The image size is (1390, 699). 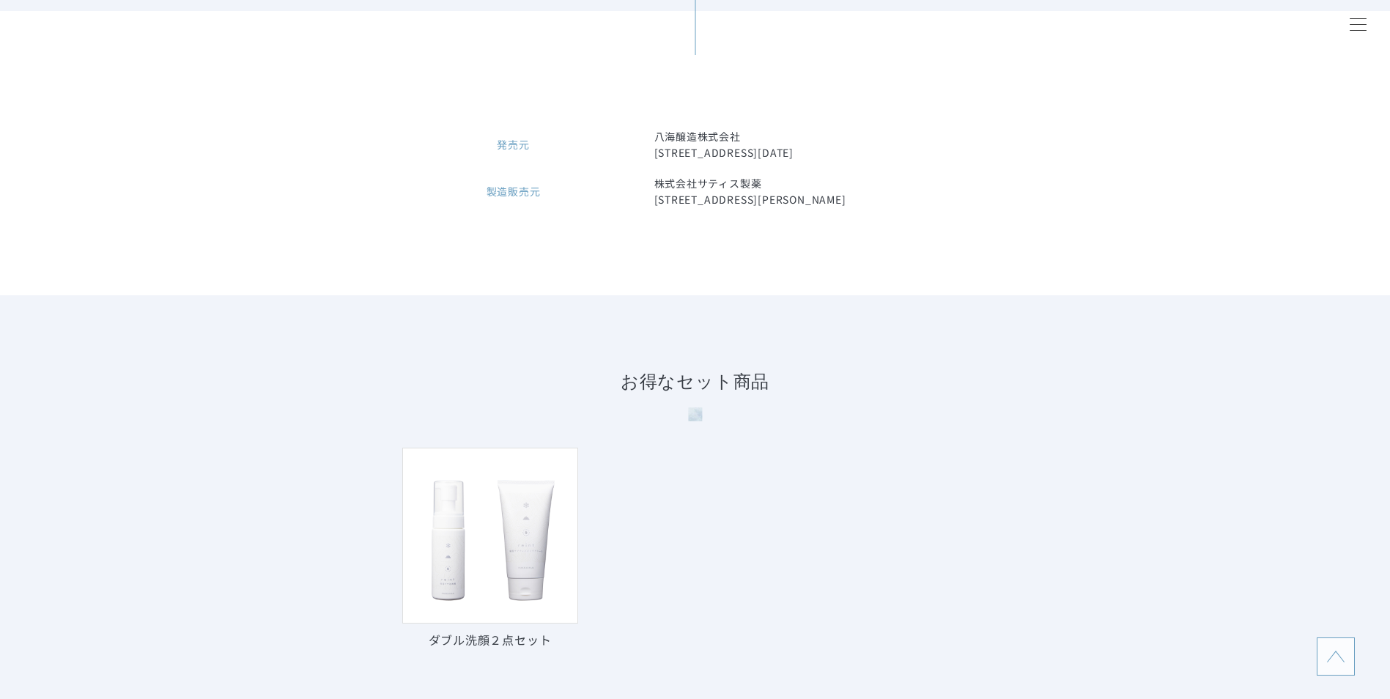 I want to click on h3: お得なセット商品, so click(x=695, y=395).